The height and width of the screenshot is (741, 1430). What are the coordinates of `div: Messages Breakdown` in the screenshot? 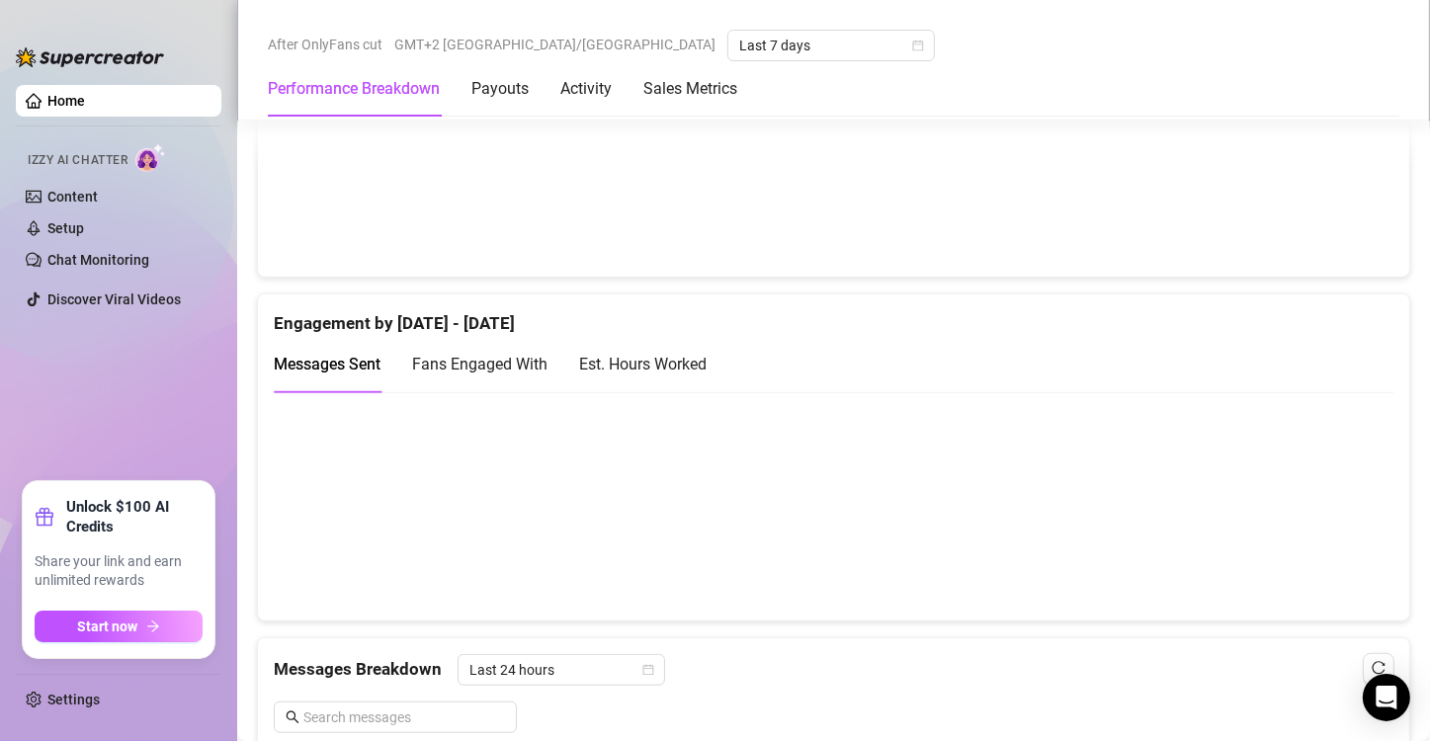 It's located at (833, 670).